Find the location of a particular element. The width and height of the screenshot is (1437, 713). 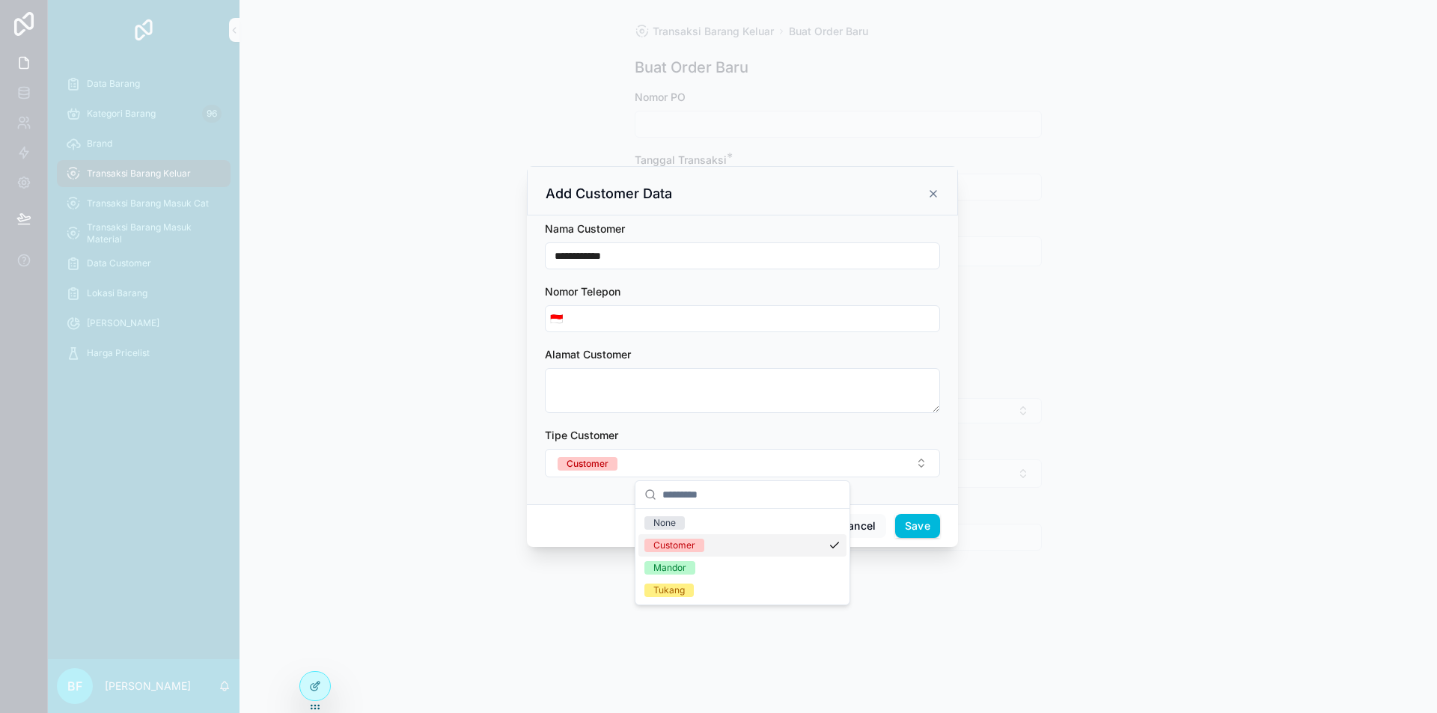

div: Mandor is located at coordinates (670, 568).